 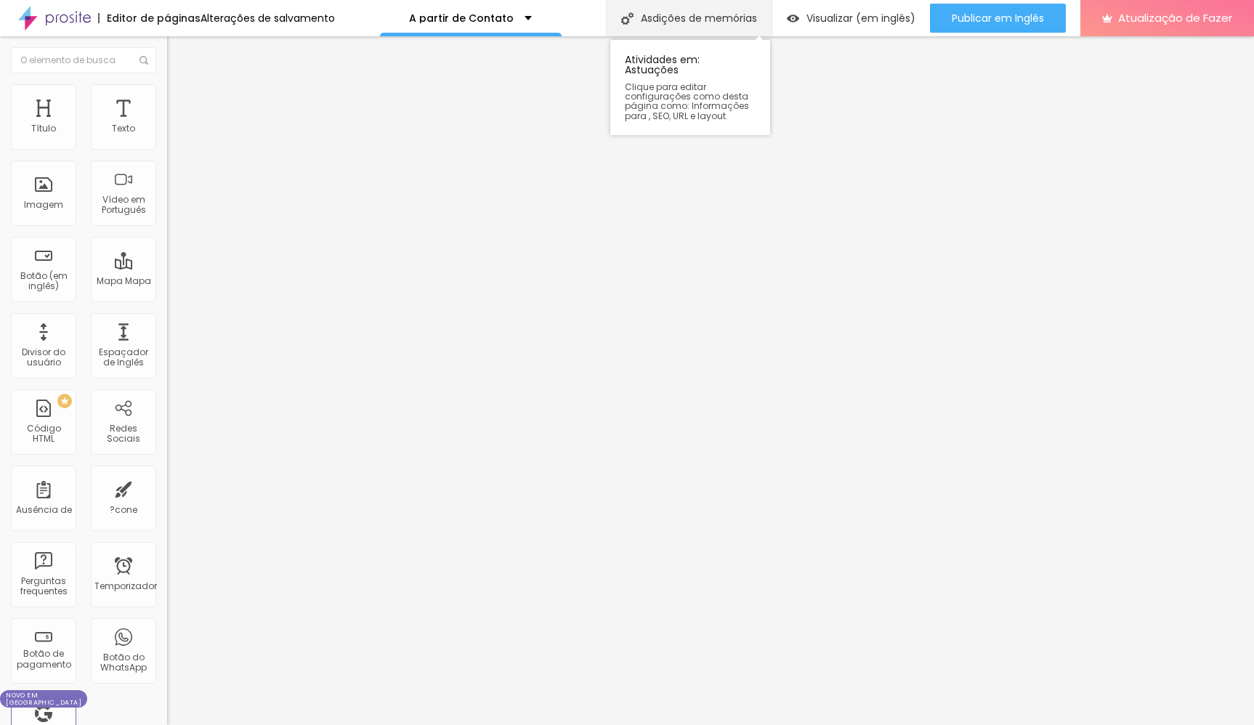 What do you see at coordinates (123, 205) in the screenshot?
I see `div: Vídeo em Português` at bounding box center [123, 205].